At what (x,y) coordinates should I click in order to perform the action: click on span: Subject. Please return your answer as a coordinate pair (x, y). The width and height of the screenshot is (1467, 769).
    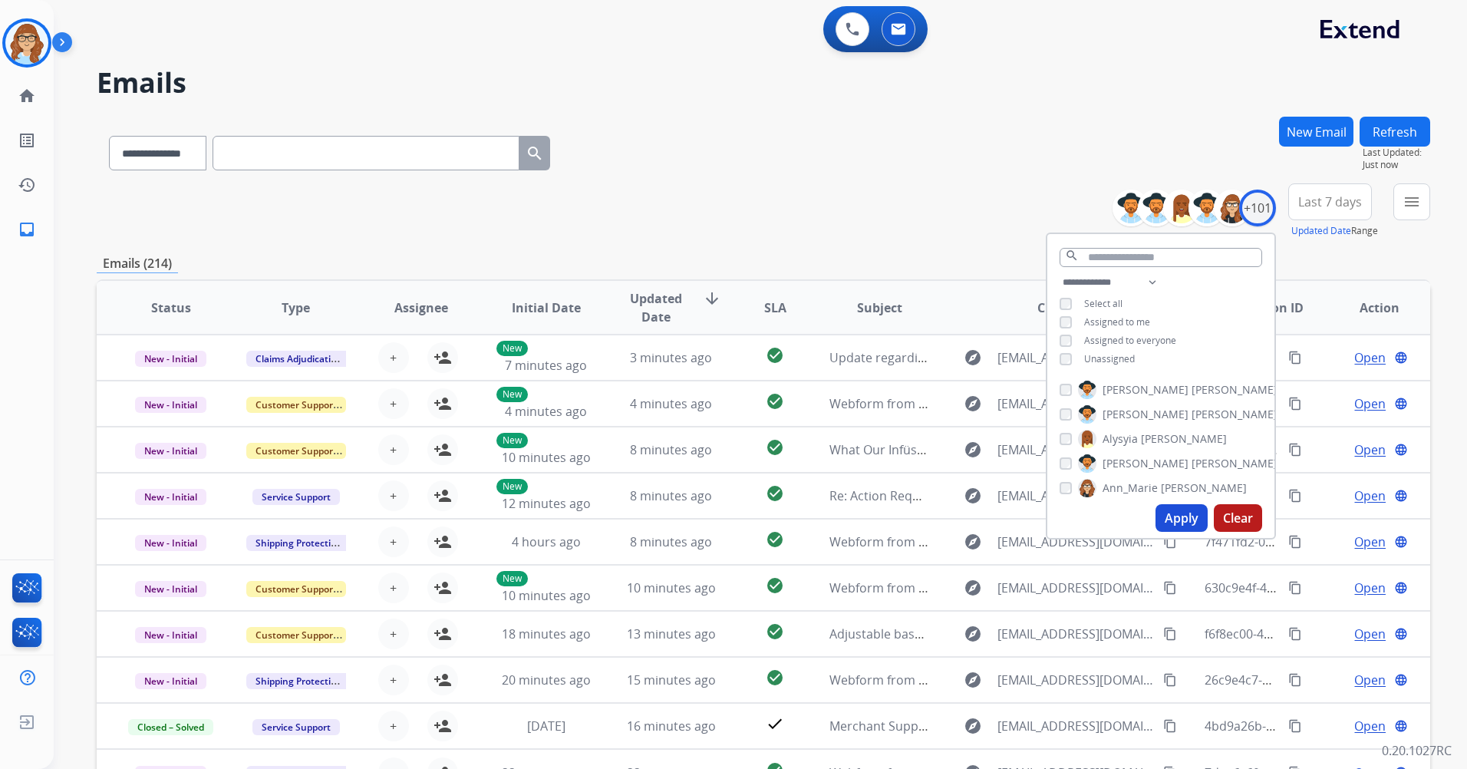
    Looking at the image, I should click on (879, 308).